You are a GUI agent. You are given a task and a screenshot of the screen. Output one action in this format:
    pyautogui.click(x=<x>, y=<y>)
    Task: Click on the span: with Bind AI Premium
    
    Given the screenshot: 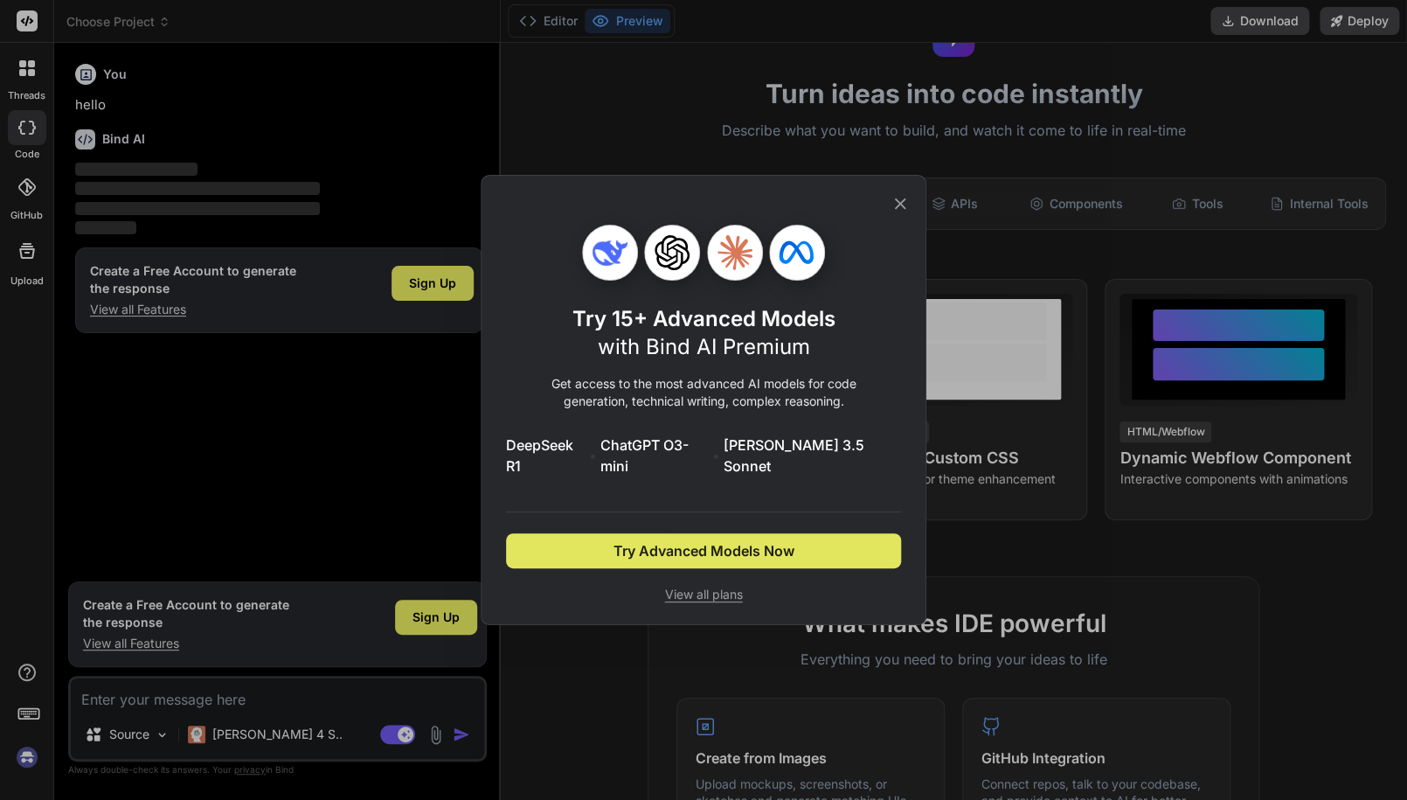 What is the action you would take?
    pyautogui.click(x=704, y=346)
    